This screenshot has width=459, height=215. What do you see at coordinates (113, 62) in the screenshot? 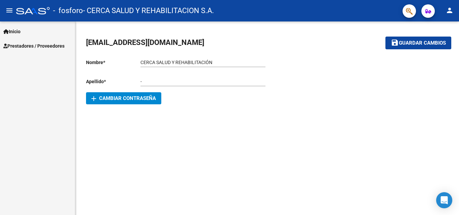
I see `p: Nombre` at bounding box center [113, 62].